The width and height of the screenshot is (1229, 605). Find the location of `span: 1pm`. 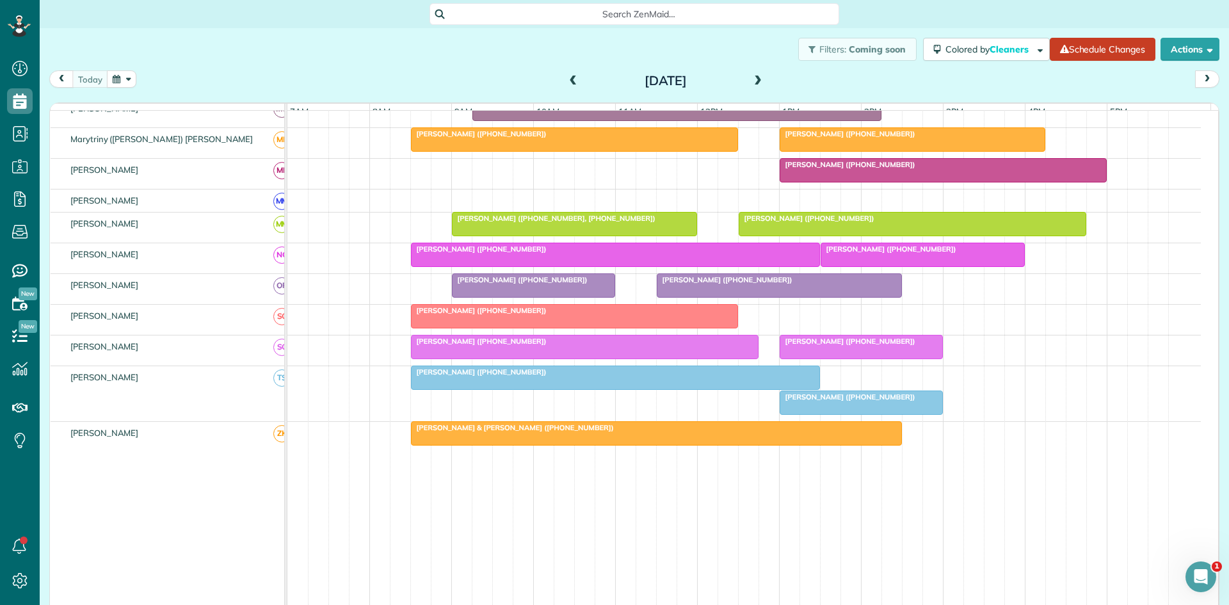

span: 1pm is located at coordinates (791, 111).